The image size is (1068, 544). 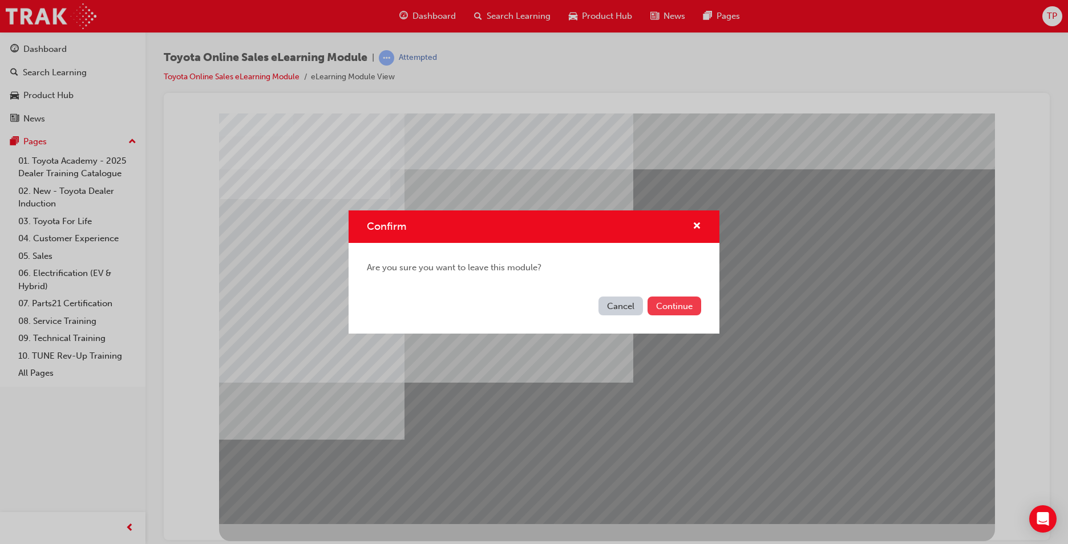 What do you see at coordinates (534, 272) in the screenshot?
I see `div: Confirm` at bounding box center [534, 272].